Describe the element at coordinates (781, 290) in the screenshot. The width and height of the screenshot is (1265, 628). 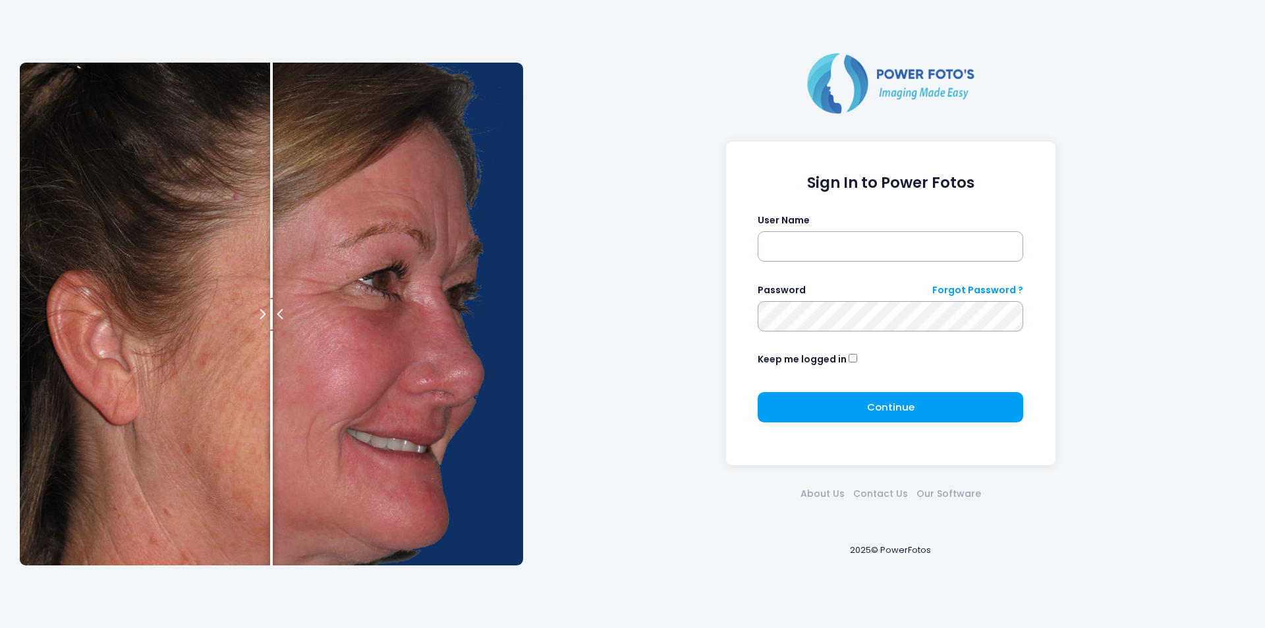
I see `label: Password` at that location.